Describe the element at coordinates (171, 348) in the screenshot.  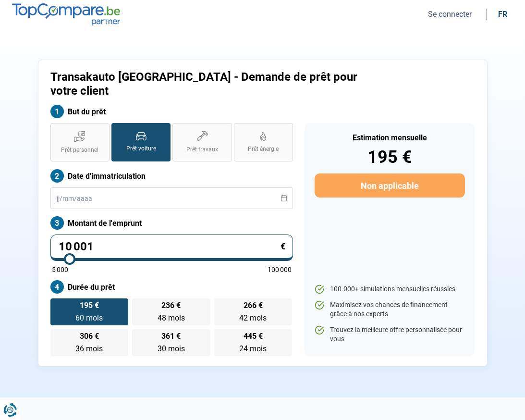
I see `span: 30 mois` at that location.